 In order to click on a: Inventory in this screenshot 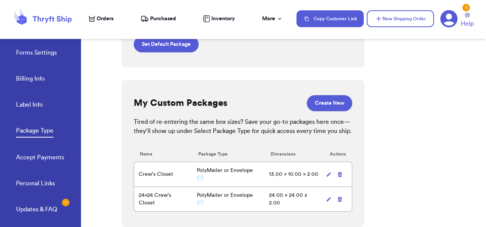, I will do `click(219, 19)`.